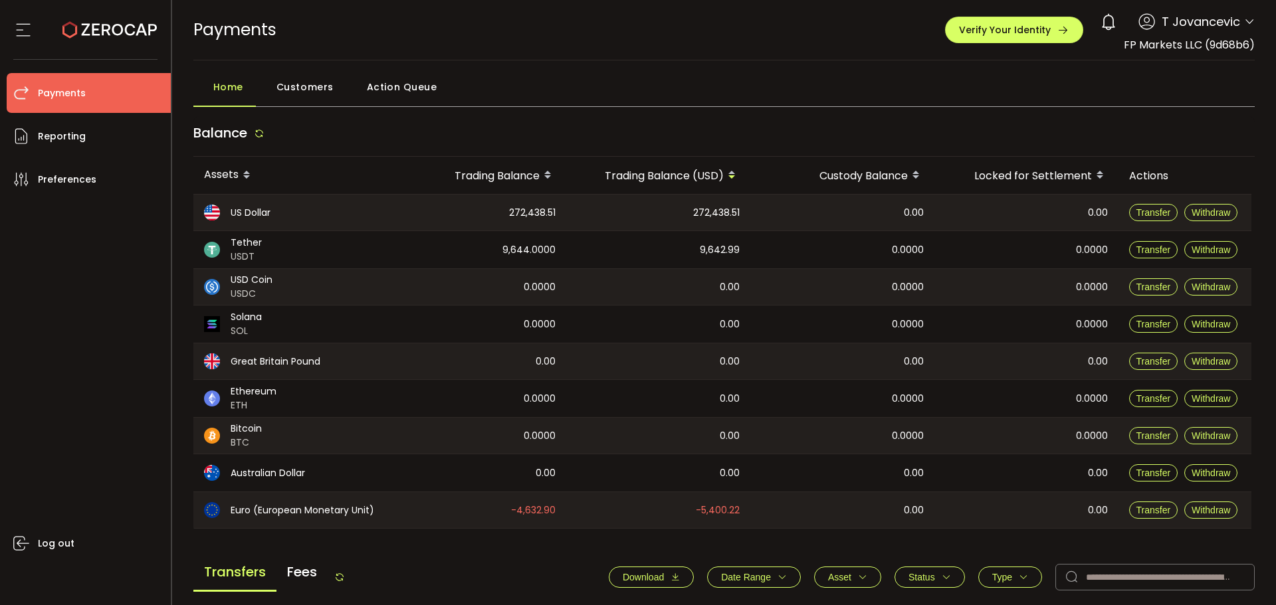 Image resolution: width=1276 pixels, height=605 pixels. What do you see at coordinates (922, 578) in the screenshot?
I see `span: Status` at bounding box center [922, 578].